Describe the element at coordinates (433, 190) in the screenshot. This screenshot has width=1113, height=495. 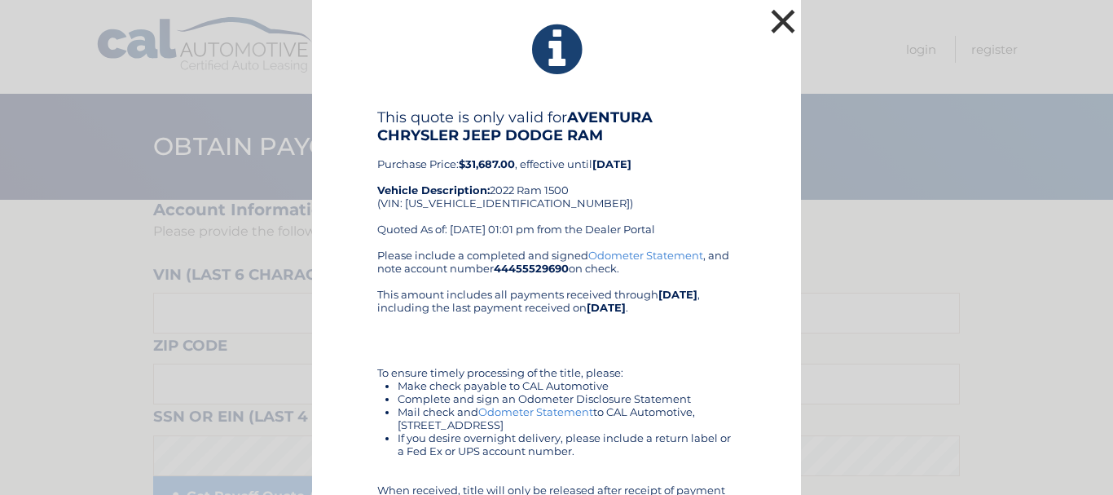
I see `strong: Vehicle Description:` at that location.